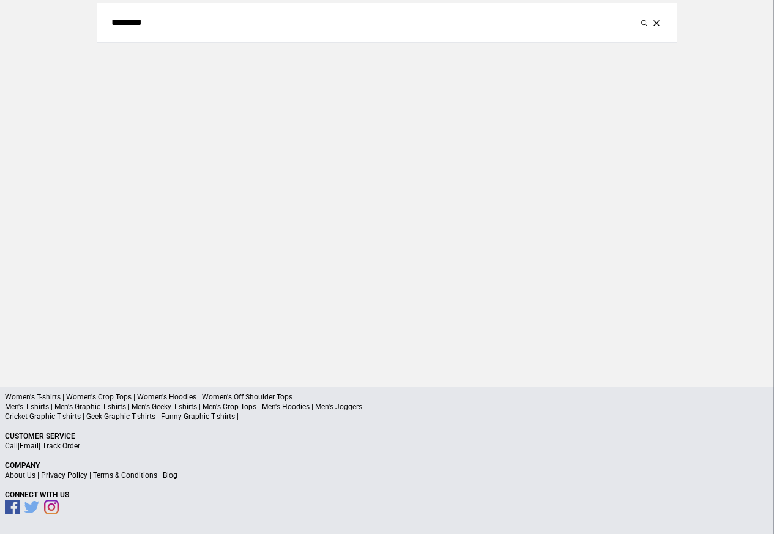 The image size is (774, 534). I want to click on a: Terms & Conditions, so click(125, 476).